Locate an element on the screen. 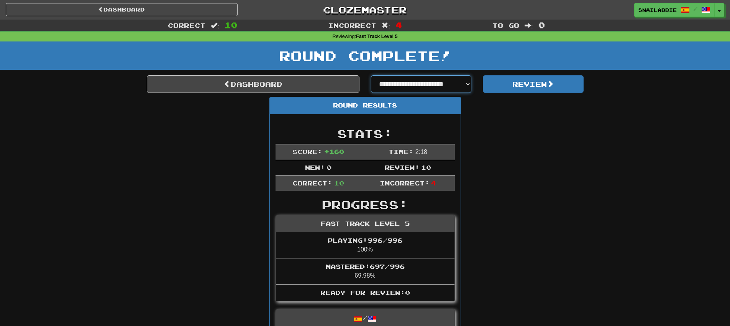 The width and height of the screenshot is (730, 326). li: 69.98% is located at coordinates (365, 271).